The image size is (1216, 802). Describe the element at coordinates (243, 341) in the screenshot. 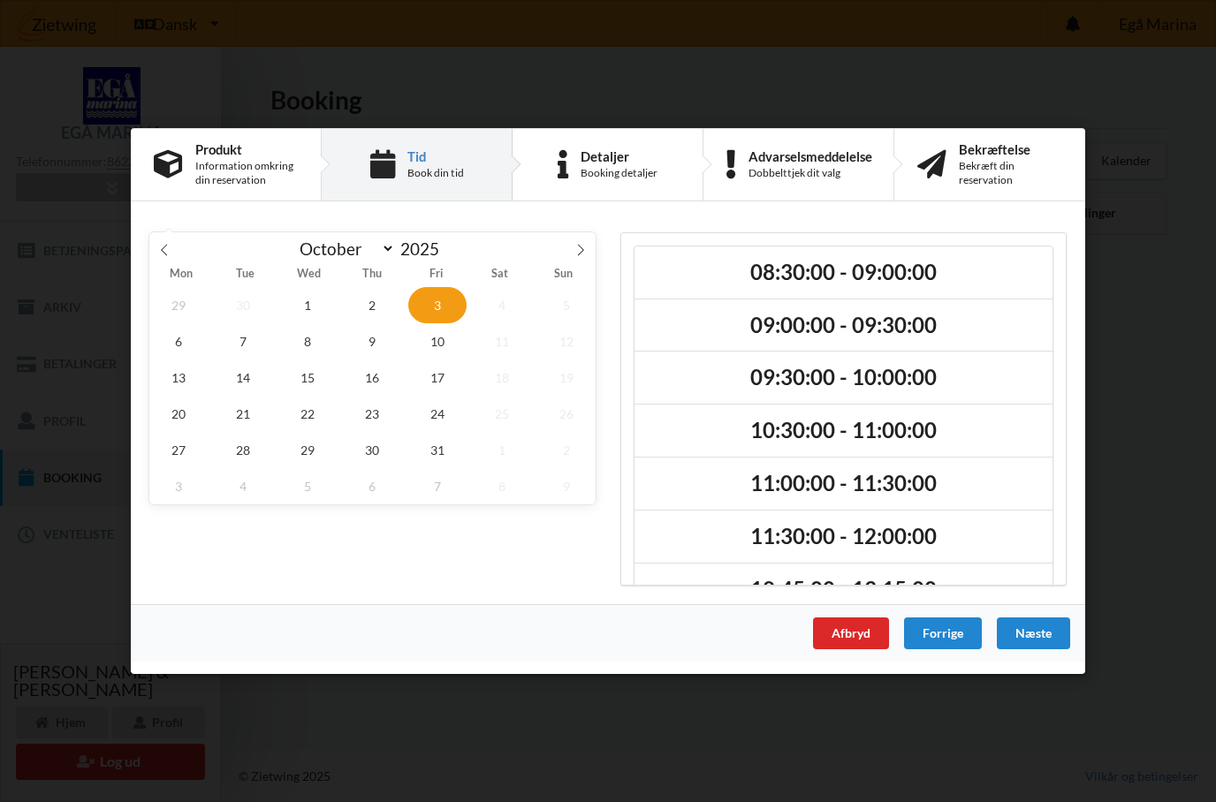

I see `span: October 7, 2025` at that location.